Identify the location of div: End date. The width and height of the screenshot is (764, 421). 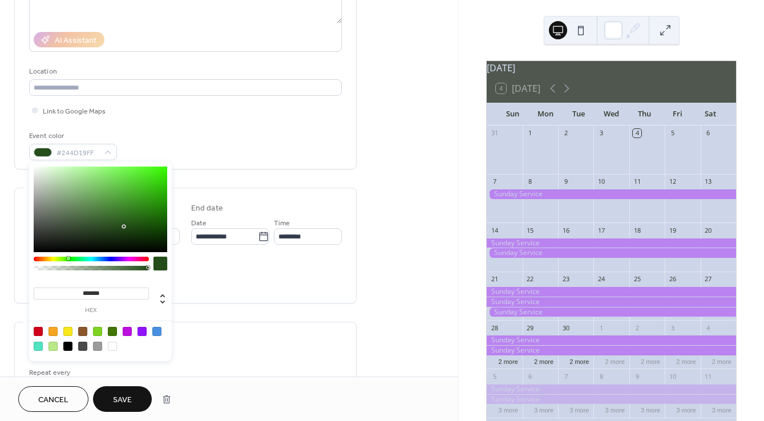
(207, 208).